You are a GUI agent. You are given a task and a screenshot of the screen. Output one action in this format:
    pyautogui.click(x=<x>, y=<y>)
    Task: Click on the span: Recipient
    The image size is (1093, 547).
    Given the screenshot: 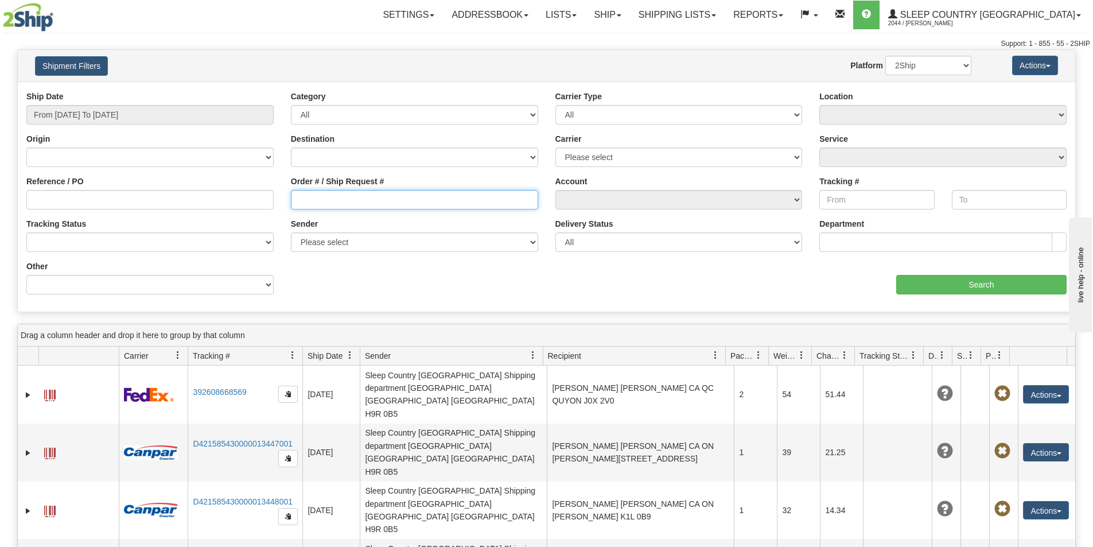 What is the action you would take?
    pyautogui.click(x=564, y=356)
    